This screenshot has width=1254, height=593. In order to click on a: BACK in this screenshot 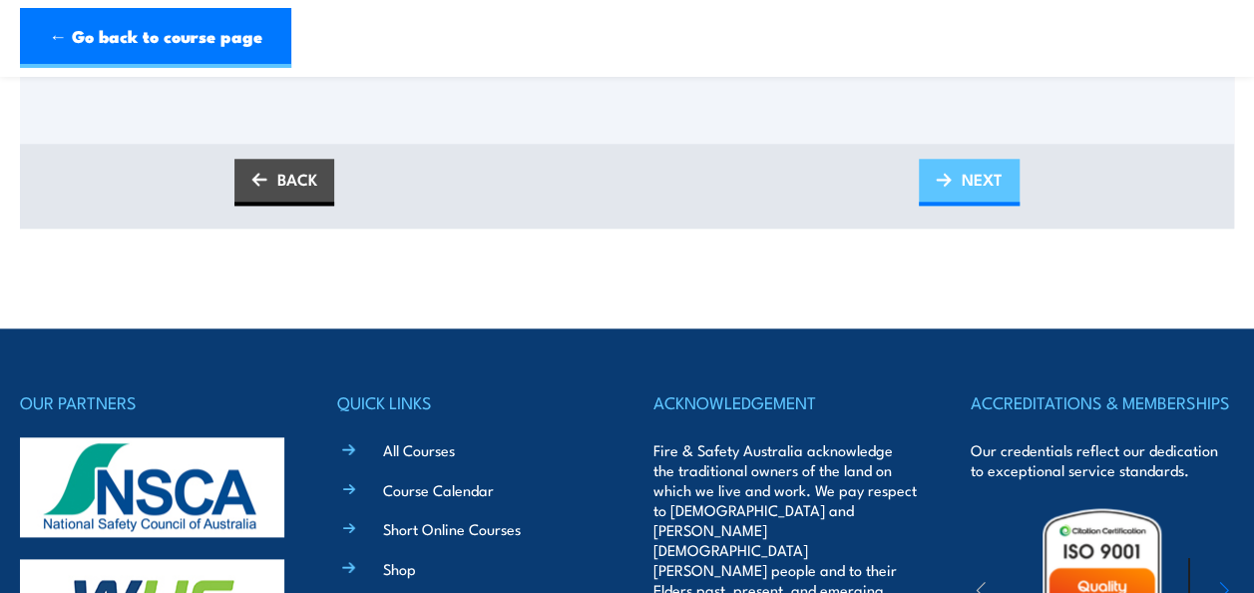, I will do `click(284, 182)`.